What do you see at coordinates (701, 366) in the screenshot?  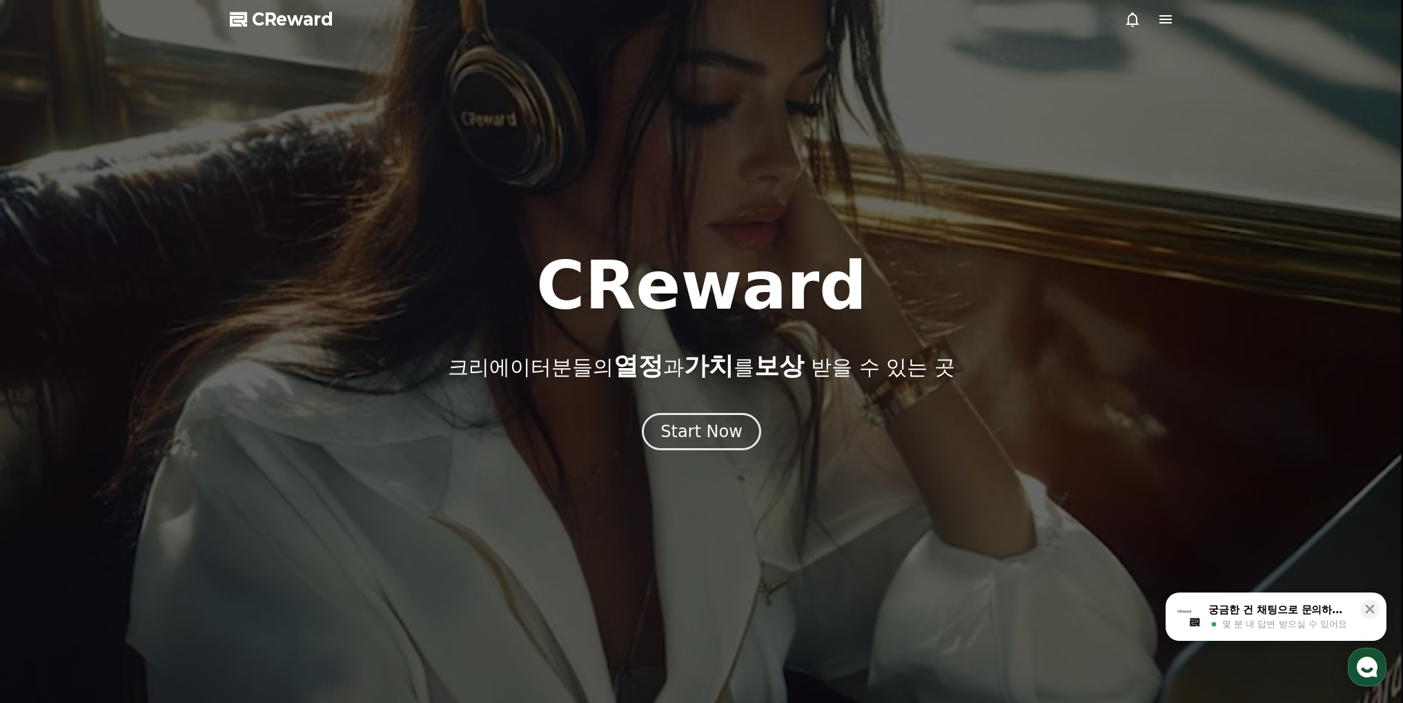 I see `p: 크리에이터분들의 과 를 받을 수 있는 곳` at bounding box center [701, 366].